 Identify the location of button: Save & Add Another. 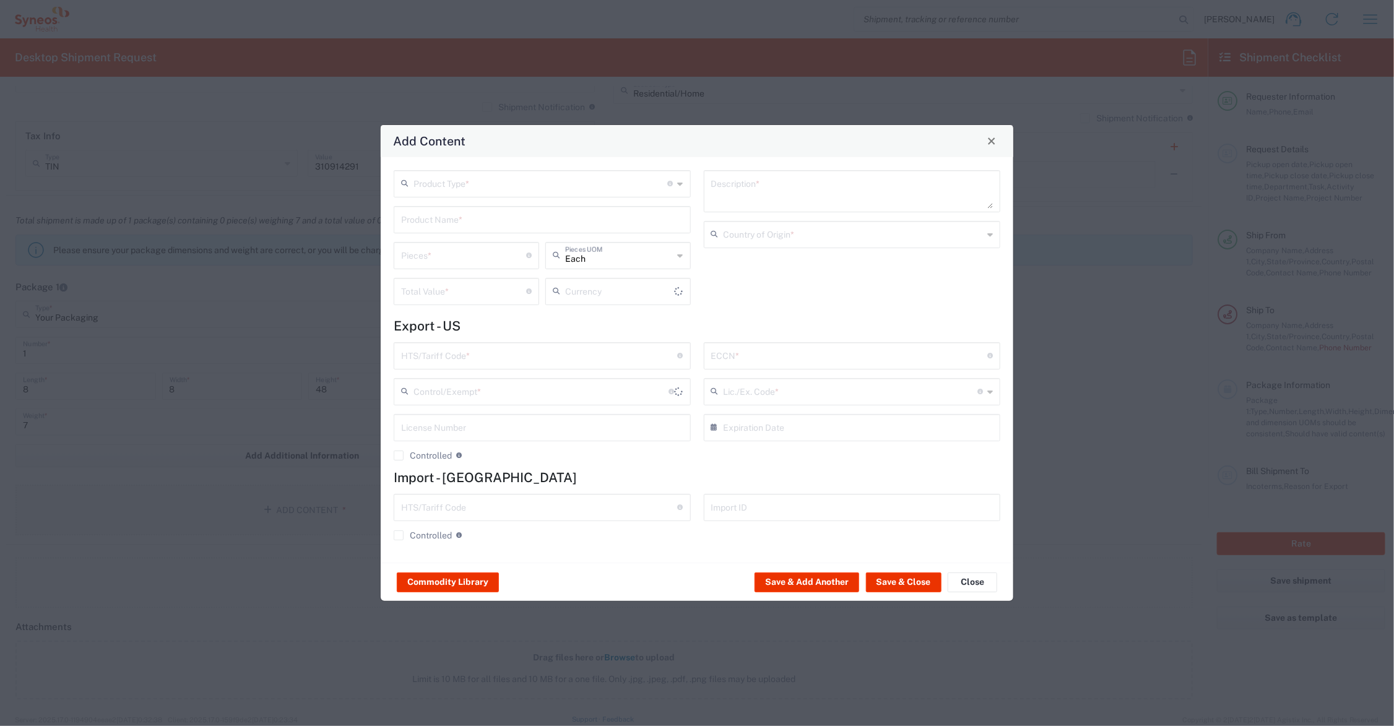
(806, 582).